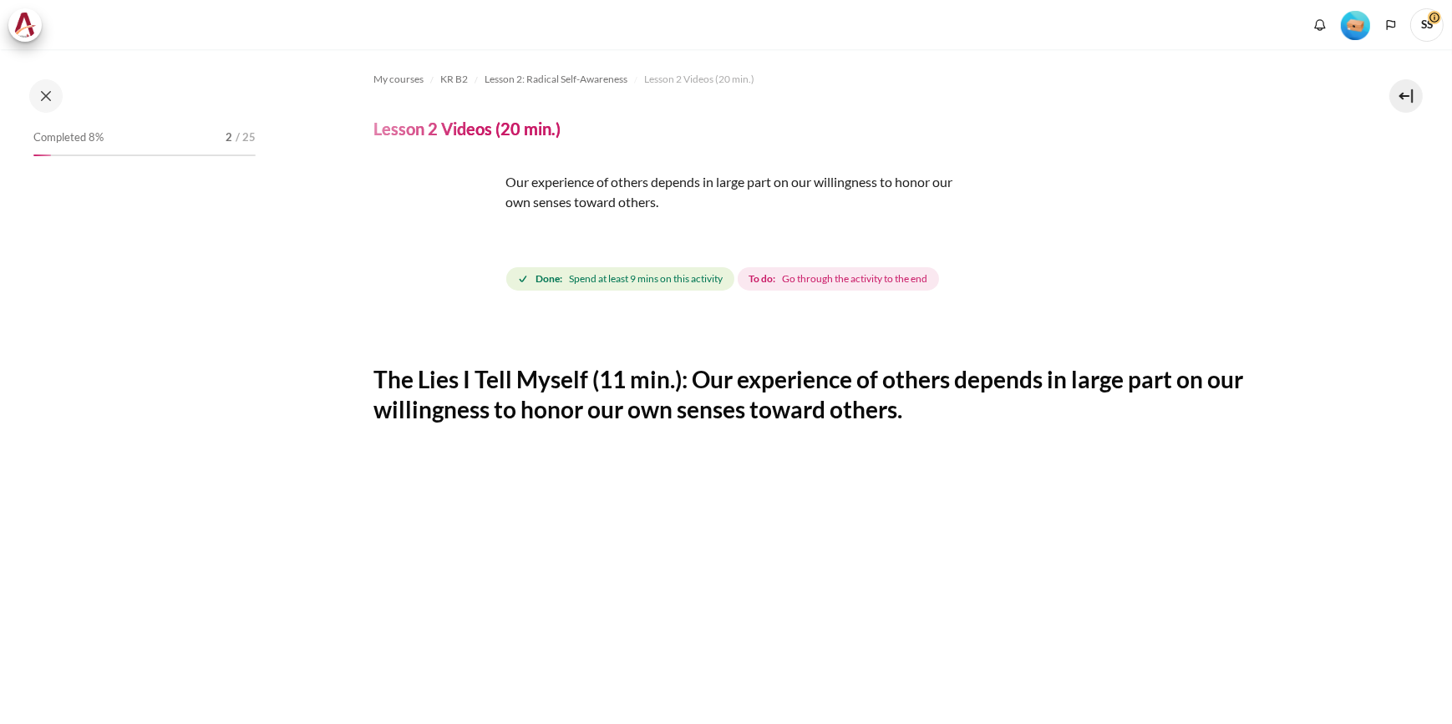 Image resolution: width=1452 pixels, height=724 pixels. What do you see at coordinates (229, 138) in the screenshot?
I see `span: 2` at bounding box center [229, 138].